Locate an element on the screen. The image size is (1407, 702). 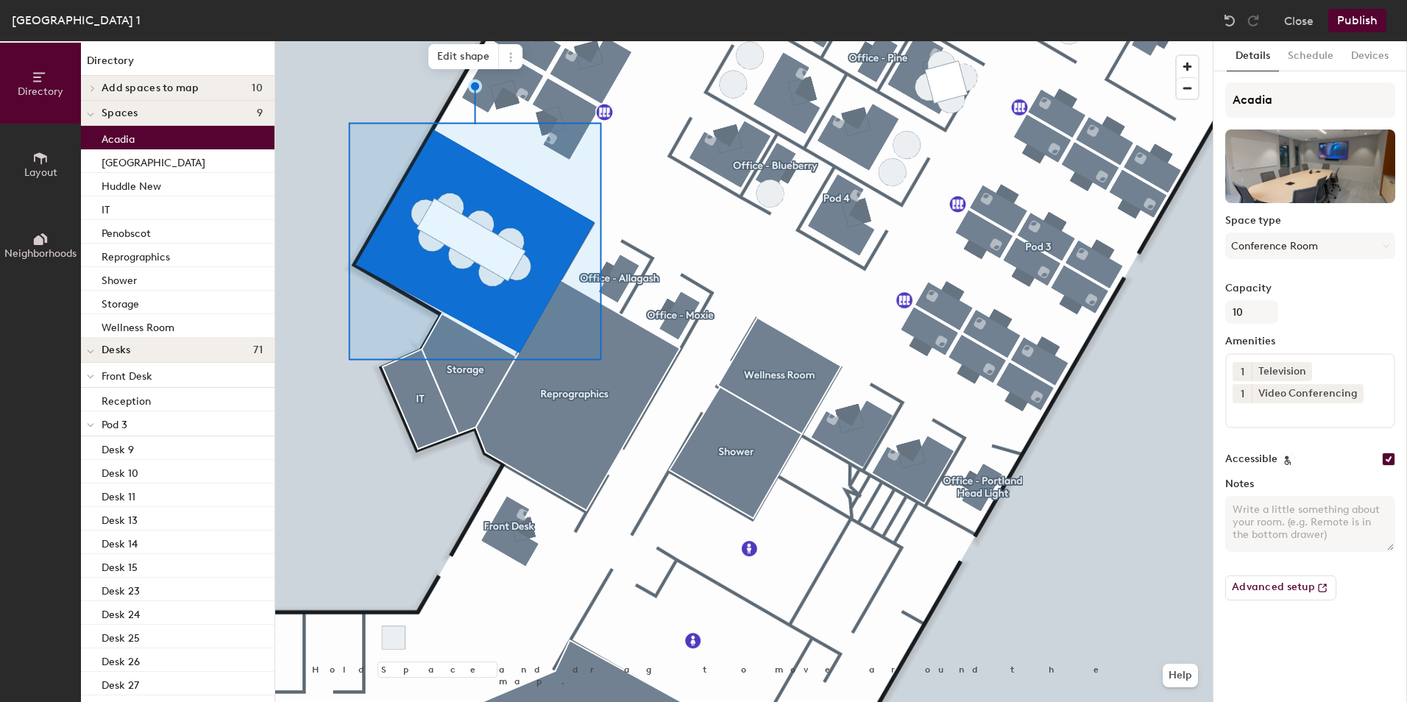
p: Acadia is located at coordinates (118, 137).